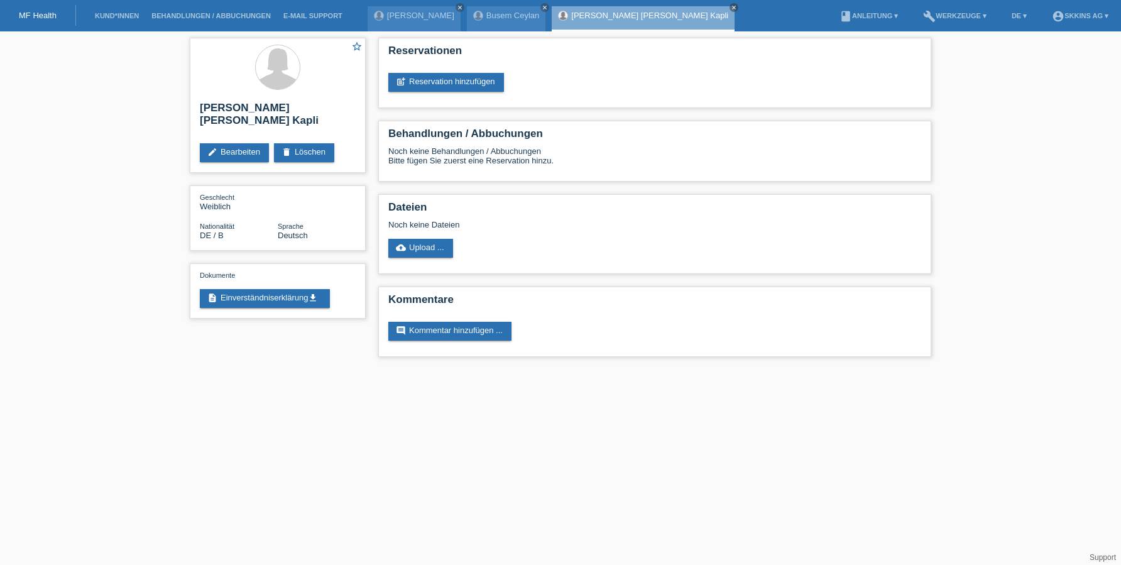 The height and width of the screenshot is (565, 1121). I want to click on i: edit, so click(212, 152).